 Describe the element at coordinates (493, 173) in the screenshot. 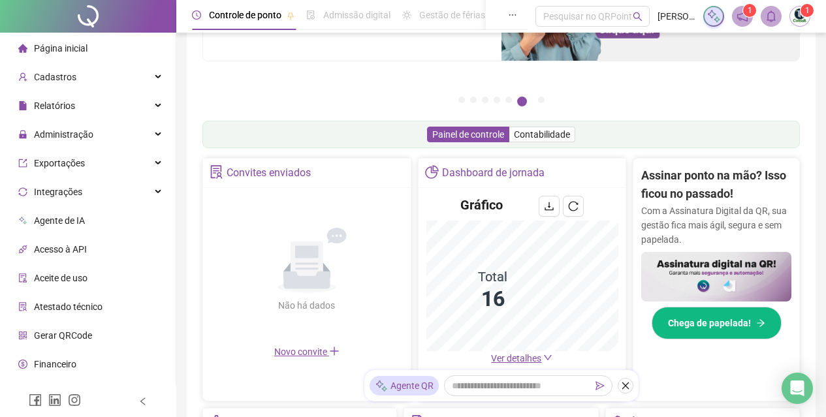

I see `div: Dashboard de jornada` at that location.